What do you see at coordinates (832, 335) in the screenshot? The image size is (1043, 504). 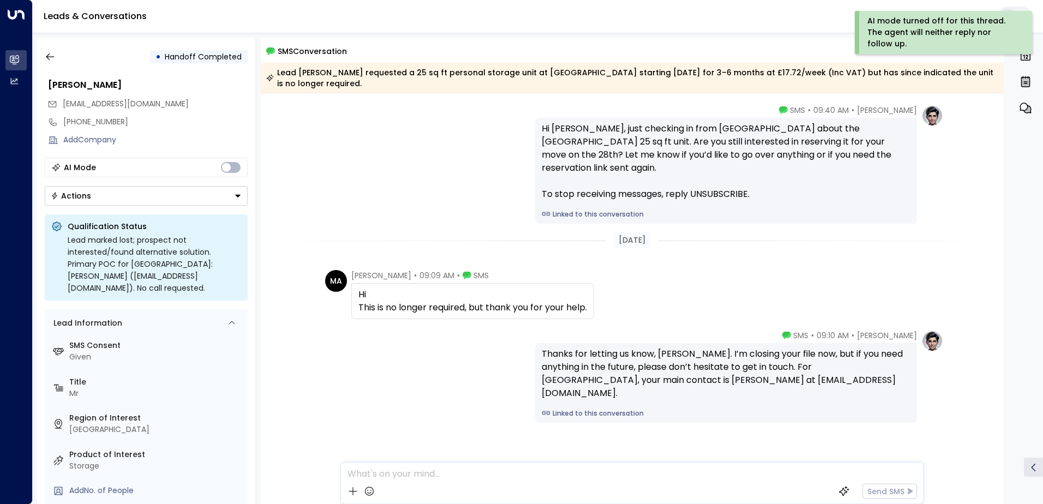 I see `span: 09:10 AM` at bounding box center [832, 335].